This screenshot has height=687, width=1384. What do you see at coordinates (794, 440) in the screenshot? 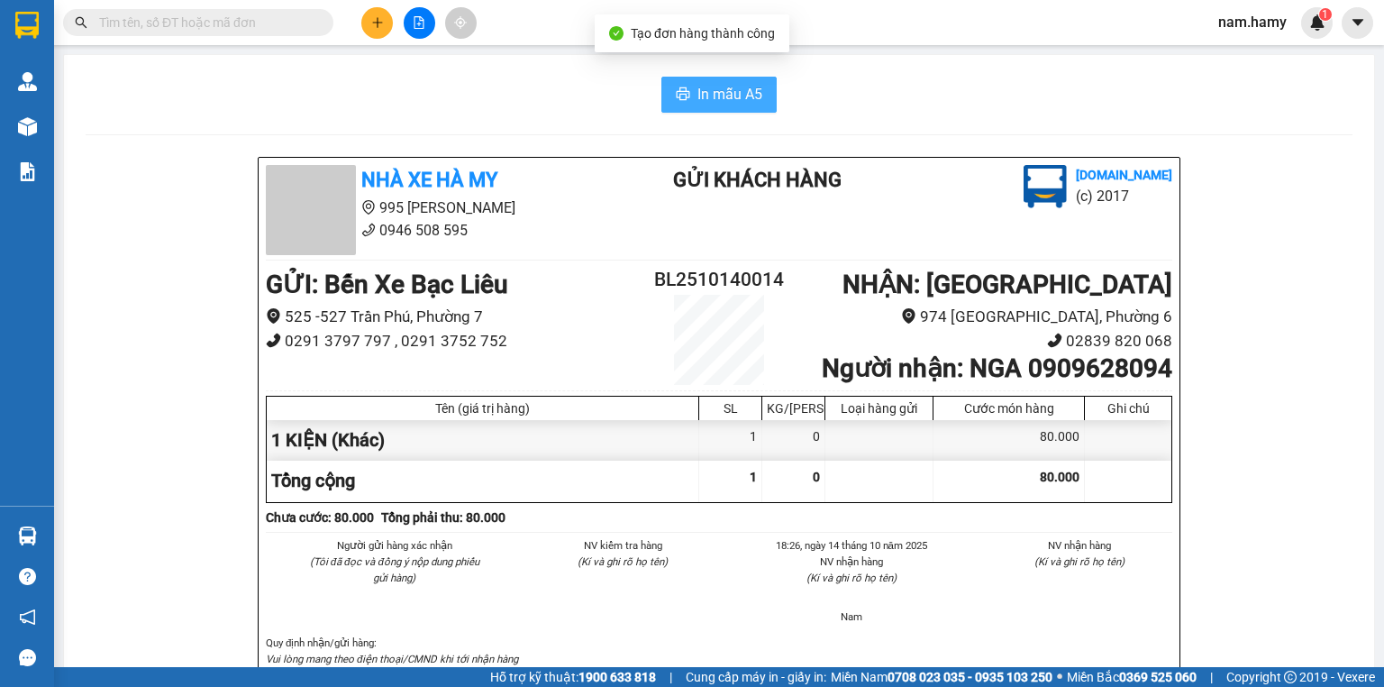
I see `div: 0` at bounding box center [794, 440].